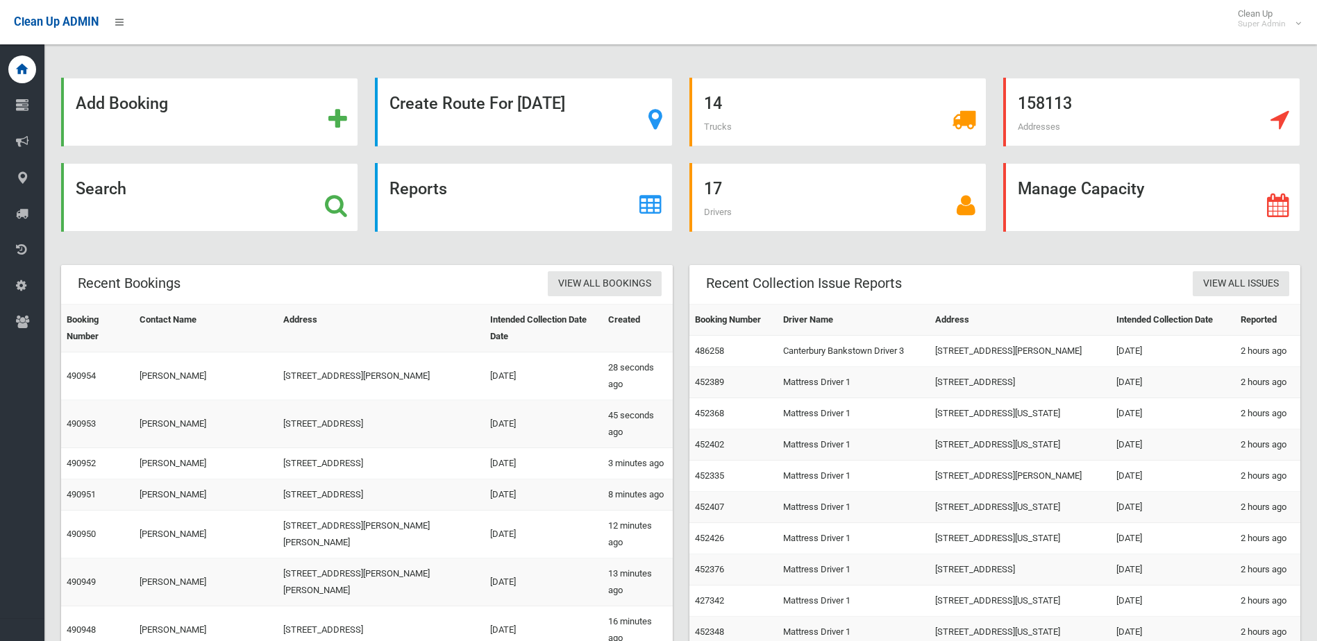  I want to click on small: Super Admin, so click(1261, 24).